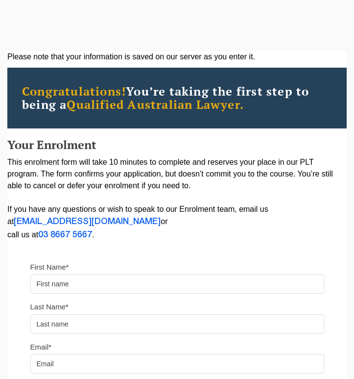  Describe the element at coordinates (177, 199) in the screenshot. I see `p: This enrolment form will take 10 minutes to complete and reserves your place in our PLT program. ...` at that location.